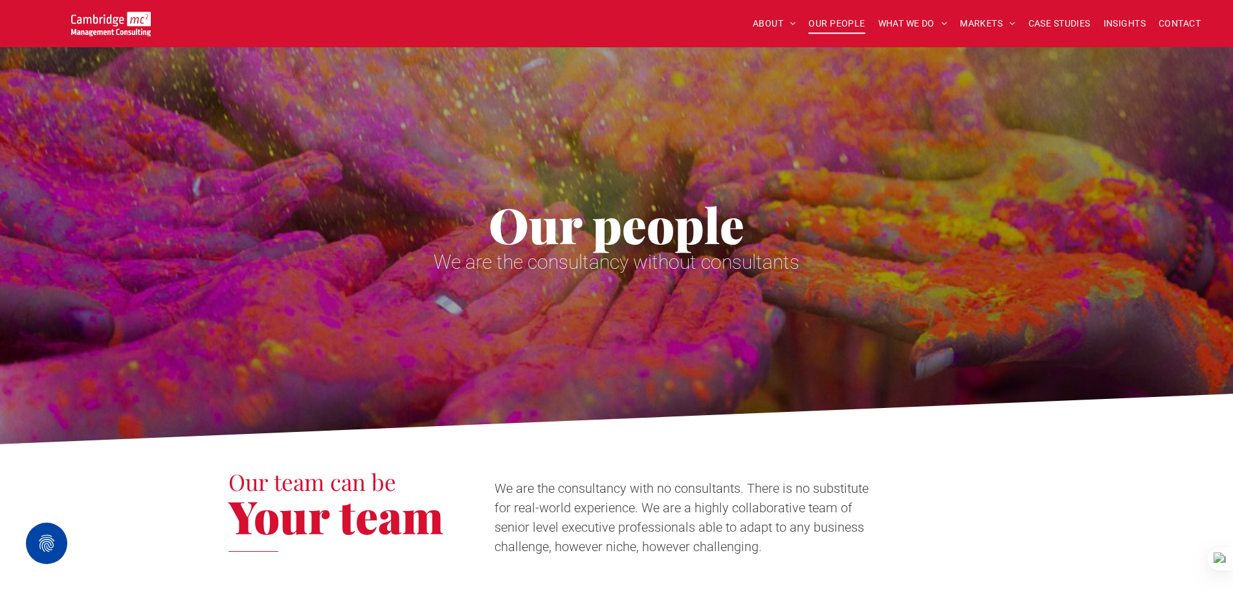 This screenshot has height=590, width=1233. What do you see at coordinates (836, 23) in the screenshot?
I see `a: OUR PEOPLE` at bounding box center [836, 23].